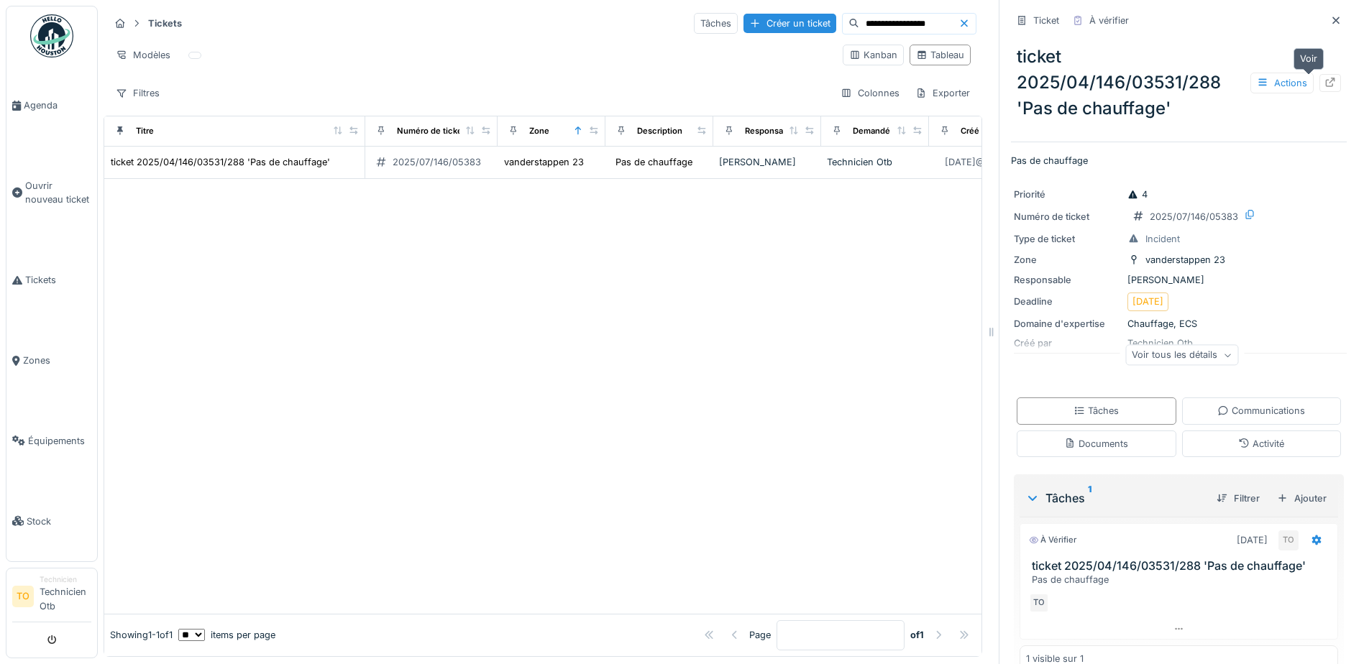  I want to click on span: Ouvrir nouveau ticket, so click(58, 193).